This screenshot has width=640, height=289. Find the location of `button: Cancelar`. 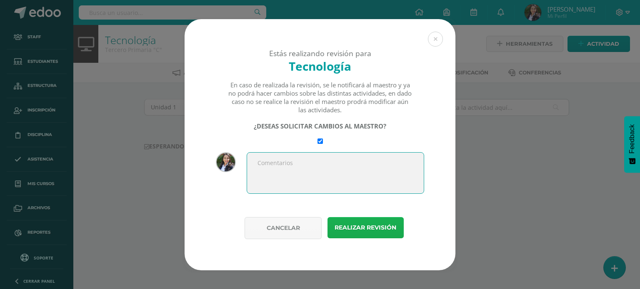

button: Cancelar is located at coordinates (283, 228).